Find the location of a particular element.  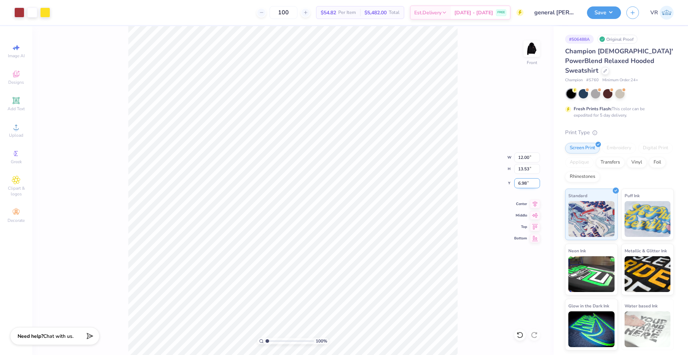

strong: Fresh Prints Flash: is located at coordinates (592, 109).